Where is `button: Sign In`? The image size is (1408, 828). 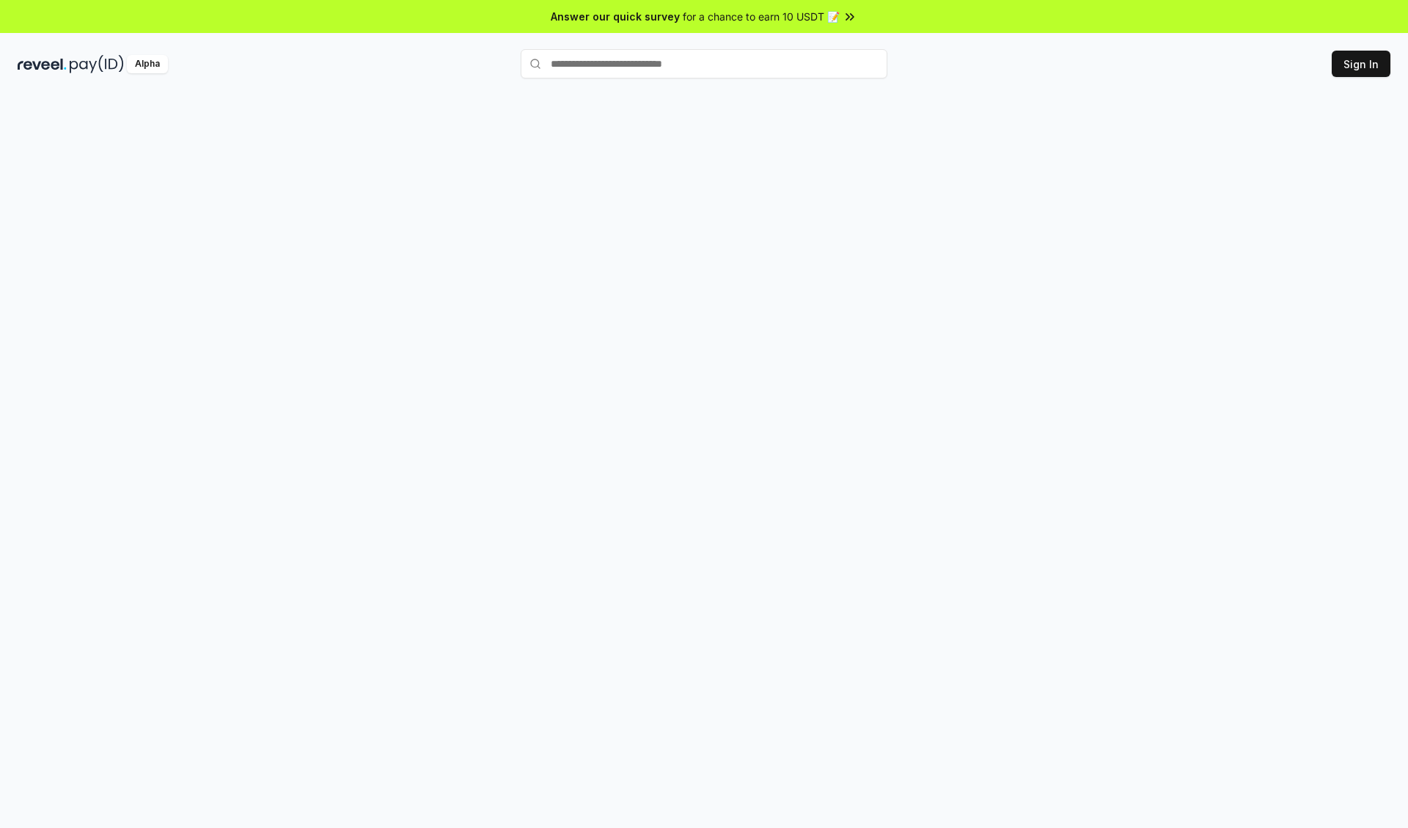
button: Sign In is located at coordinates (1361, 64).